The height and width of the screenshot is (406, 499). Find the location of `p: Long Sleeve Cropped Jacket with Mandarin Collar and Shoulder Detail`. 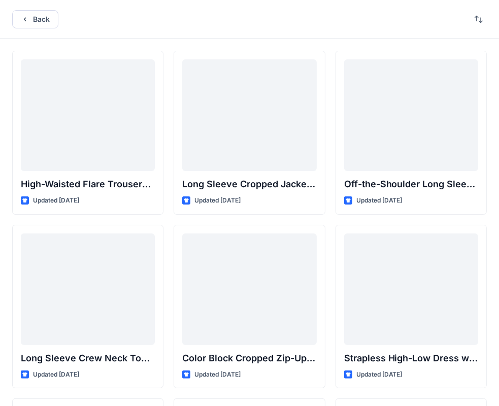

p: Long Sleeve Cropped Jacket with Mandarin Collar and Shoulder Detail is located at coordinates (249, 184).